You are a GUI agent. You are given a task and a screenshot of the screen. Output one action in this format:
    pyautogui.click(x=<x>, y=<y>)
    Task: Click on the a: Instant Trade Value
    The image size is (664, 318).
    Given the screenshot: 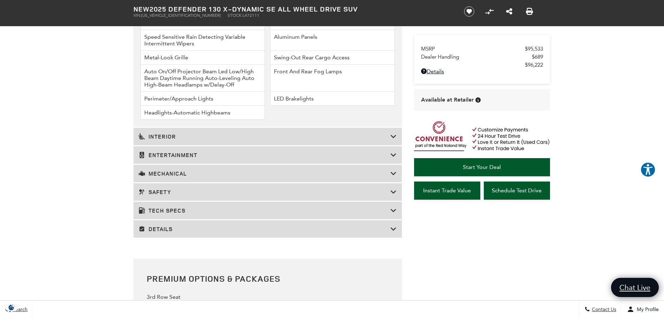 What is the action you would take?
    pyautogui.click(x=447, y=190)
    